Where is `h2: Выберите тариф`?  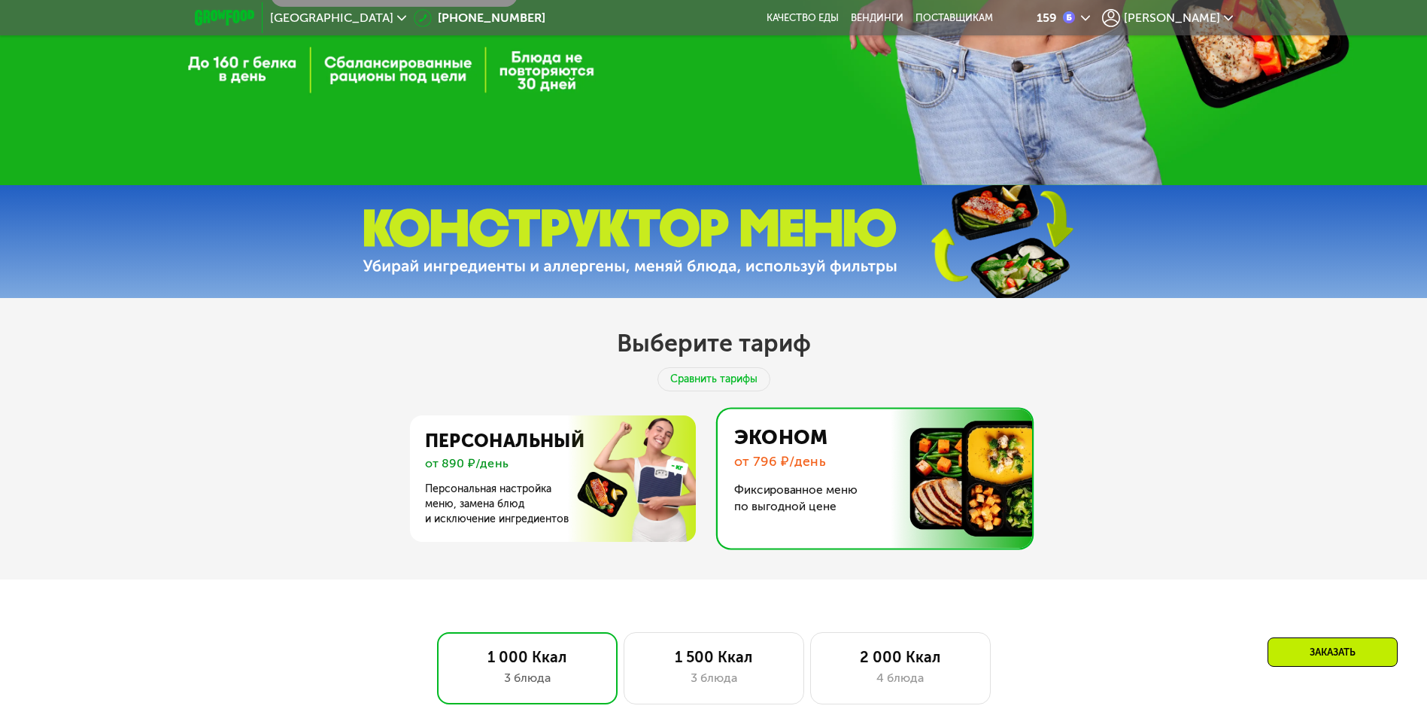 h2: Выберите тариф is located at coordinates (714, 343).